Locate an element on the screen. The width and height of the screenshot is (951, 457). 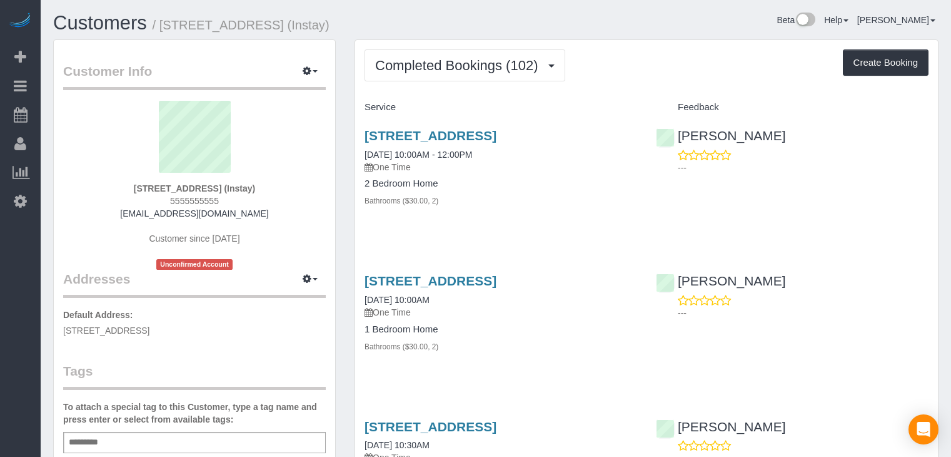
a: Beta is located at coordinates (796, 20).